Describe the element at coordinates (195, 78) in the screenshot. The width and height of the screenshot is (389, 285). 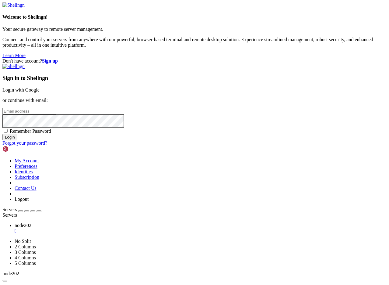
I see `h3: Sign in to Shellngn` at that location.